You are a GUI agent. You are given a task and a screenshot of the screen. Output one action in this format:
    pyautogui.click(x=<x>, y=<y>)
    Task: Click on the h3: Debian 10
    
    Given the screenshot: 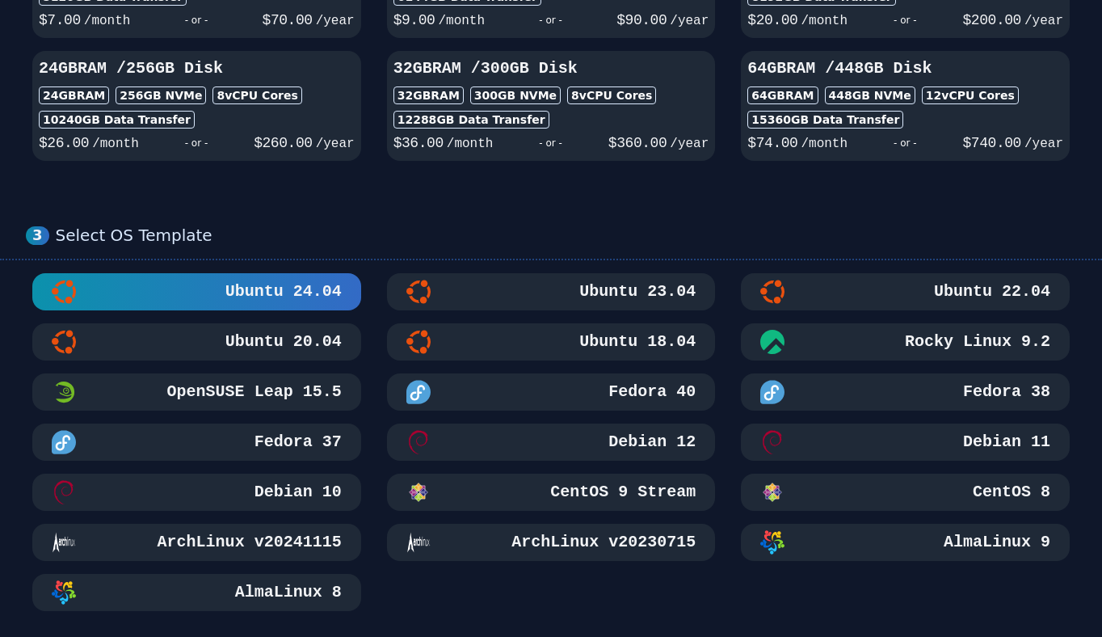 What is the action you would take?
    pyautogui.click(x=297, y=492)
    